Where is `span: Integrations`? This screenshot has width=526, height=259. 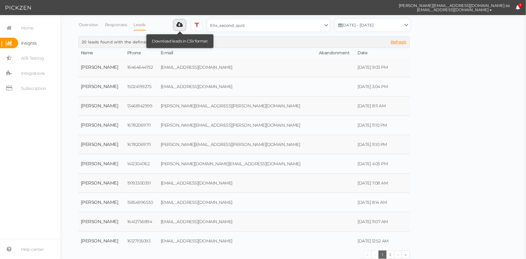 span: Integrations is located at coordinates (33, 73).